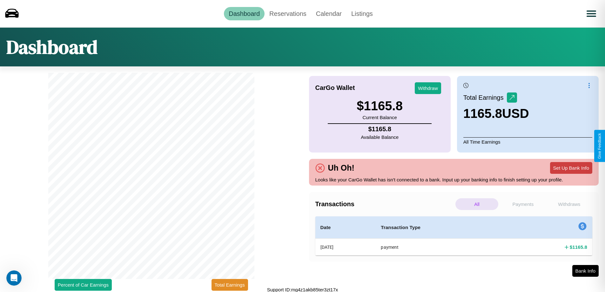  Describe the element at coordinates (362, 14) in the screenshot. I see `a: Listings` at that location.